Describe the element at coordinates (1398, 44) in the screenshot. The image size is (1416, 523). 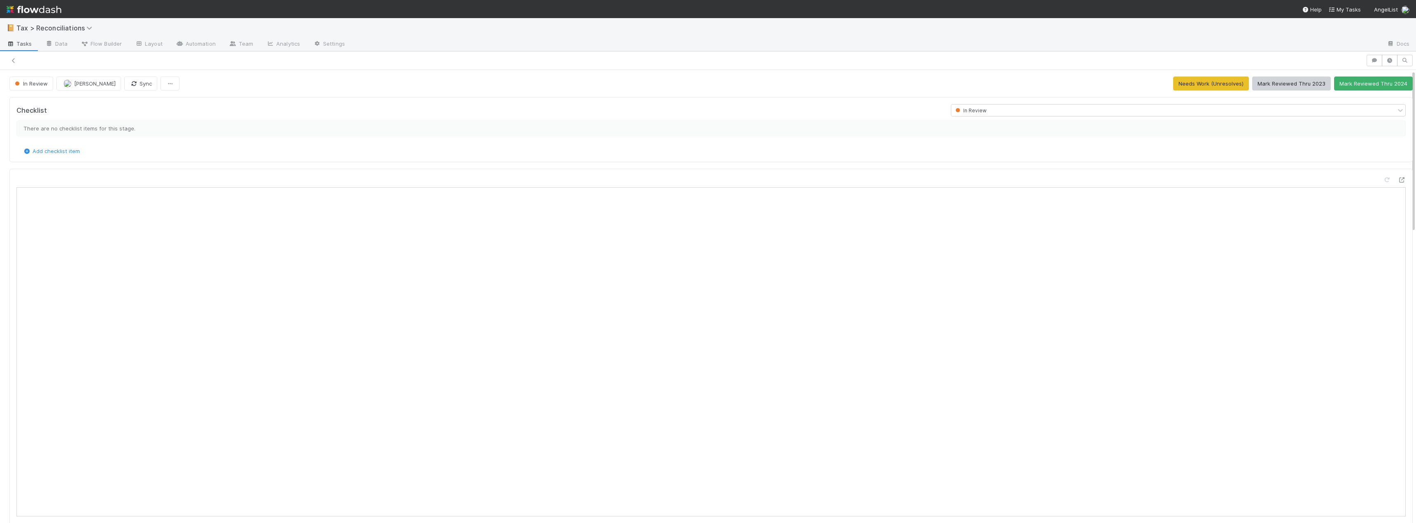
I see `a: Docs` at that location.